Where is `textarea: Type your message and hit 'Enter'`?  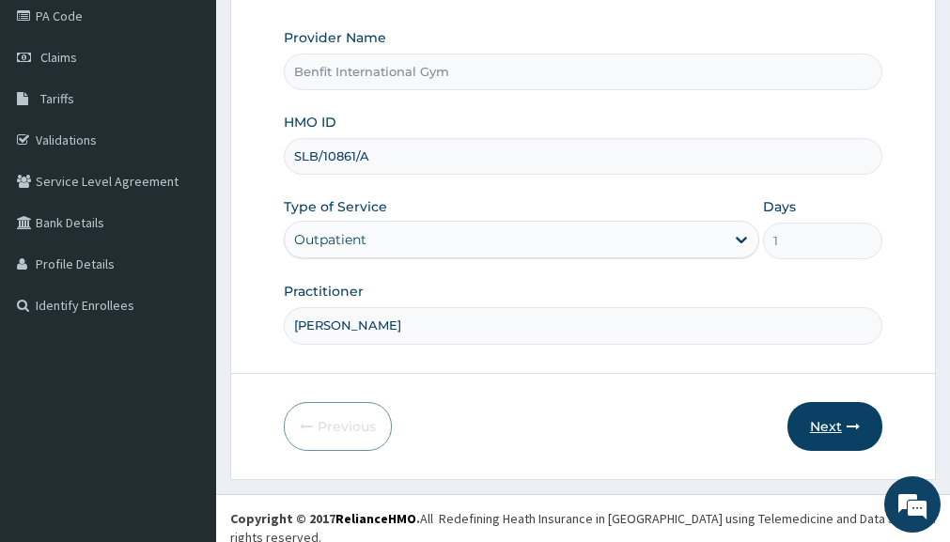 textarea: Type your message and hit 'Enter' is located at coordinates (183, 384).